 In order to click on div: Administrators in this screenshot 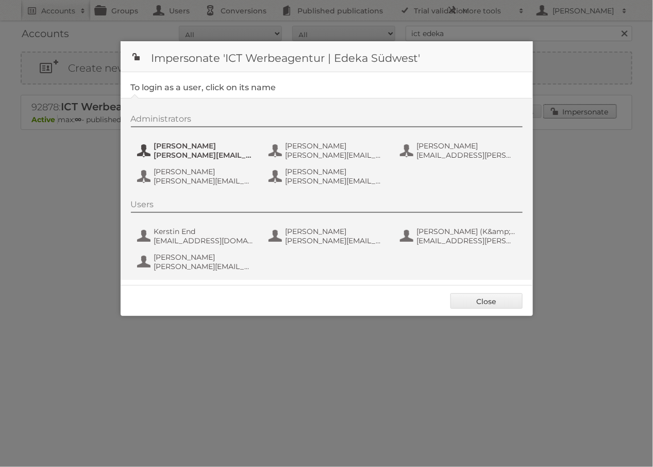, I will do `click(327, 121)`.